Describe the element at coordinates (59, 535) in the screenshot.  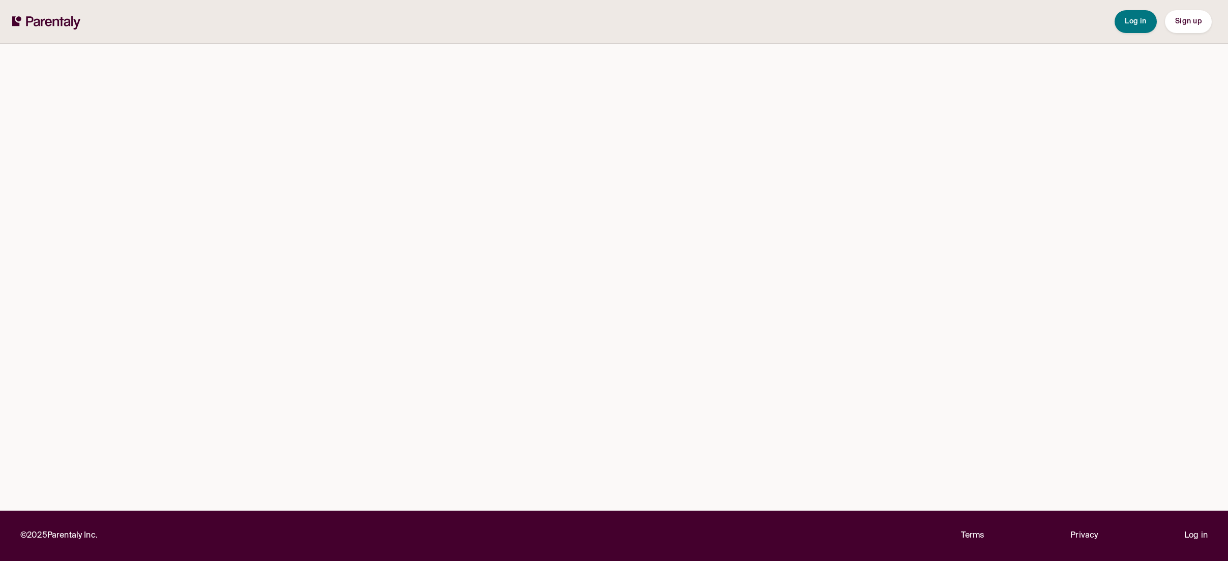
I see `p: © 2025 Parentaly Inc.` at that location.